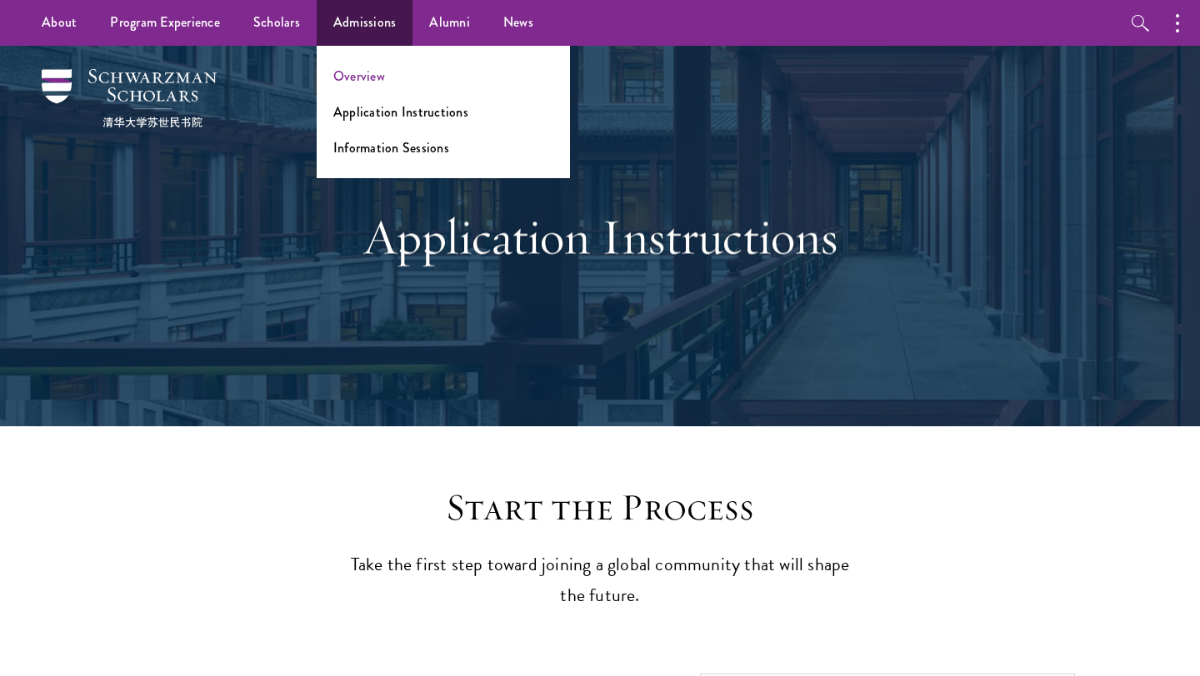 The width and height of the screenshot is (1200, 676). What do you see at coordinates (600, 508) in the screenshot?
I see `h2: Start the Process` at bounding box center [600, 508].